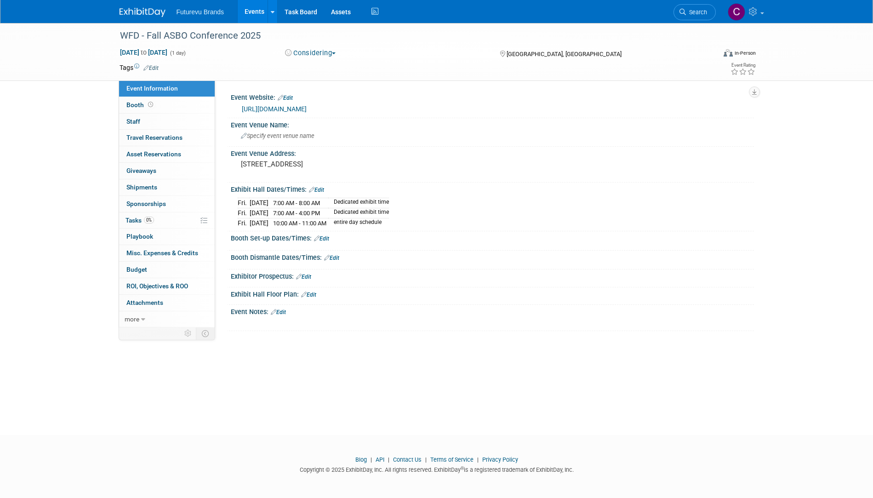 The image size is (873, 498). What do you see at coordinates (149, 220) in the screenshot?
I see `span: 0%` at bounding box center [149, 220].